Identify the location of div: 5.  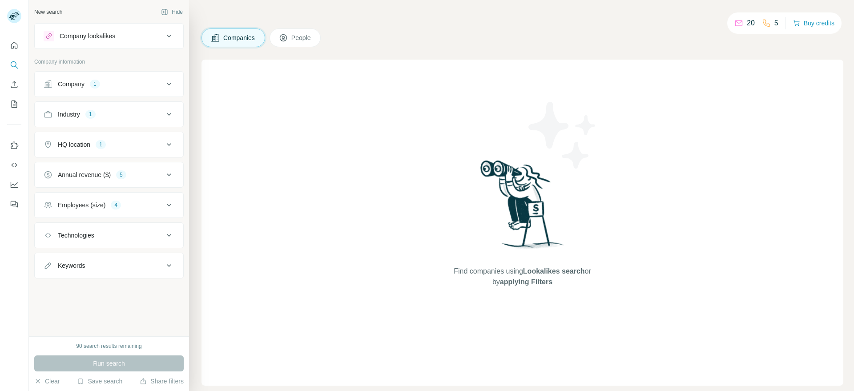
(121, 175).